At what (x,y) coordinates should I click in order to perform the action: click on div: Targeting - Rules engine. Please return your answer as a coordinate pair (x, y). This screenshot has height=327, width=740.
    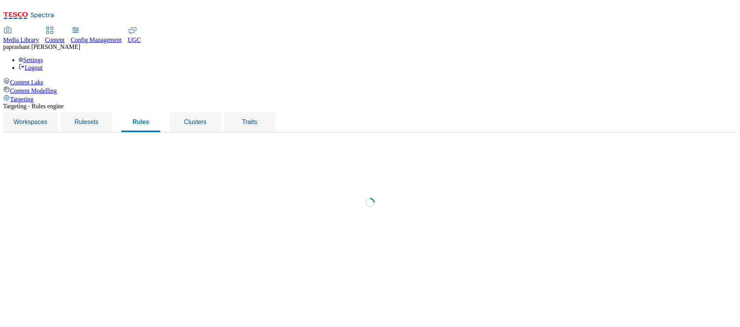
    Looking at the image, I should click on (370, 106).